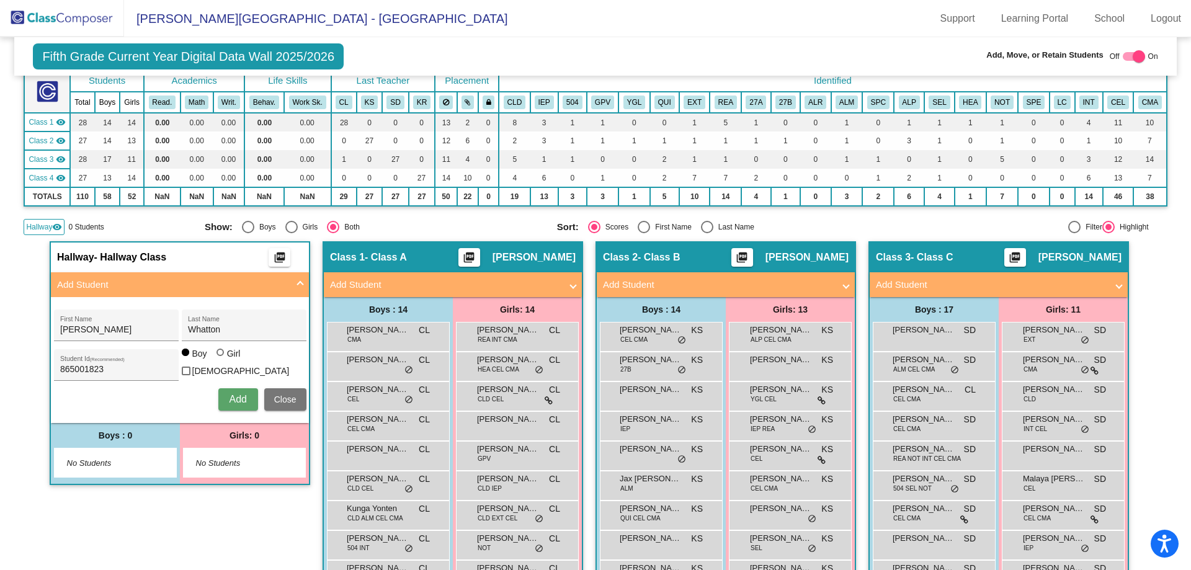 The image size is (1191, 570). What do you see at coordinates (1002, 102) in the screenshot?
I see `button: NOT` at bounding box center [1002, 102].